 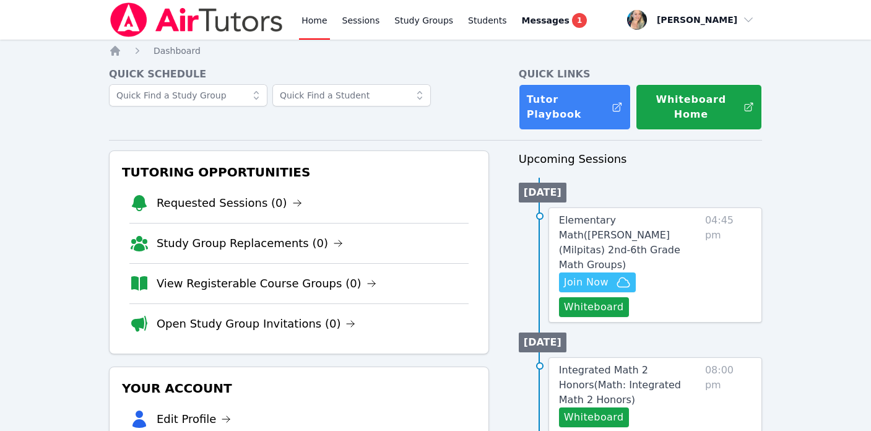 What do you see at coordinates (188, 95) in the screenshot?
I see `input: Quick Find a Study Group` at bounding box center [188, 95].